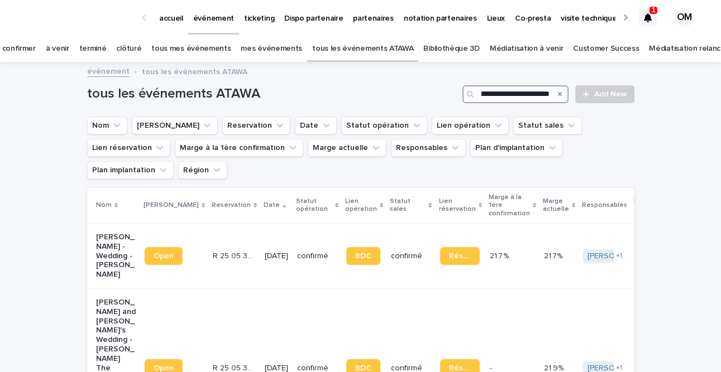 The image size is (721, 372). What do you see at coordinates (604, 94) in the screenshot?
I see `a: Add New` at bounding box center [604, 94].